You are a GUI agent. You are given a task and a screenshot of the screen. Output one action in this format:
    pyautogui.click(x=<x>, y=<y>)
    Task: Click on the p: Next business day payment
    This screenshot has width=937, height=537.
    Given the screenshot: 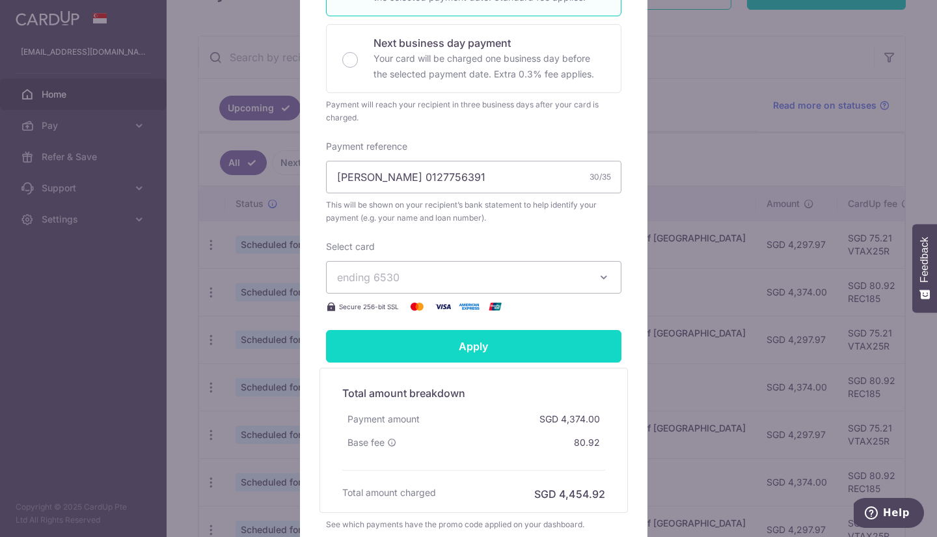 What is the action you would take?
    pyautogui.click(x=490, y=43)
    